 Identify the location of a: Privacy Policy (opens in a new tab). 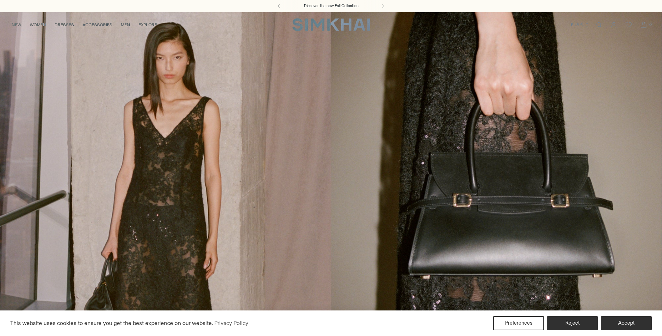
(231, 323).